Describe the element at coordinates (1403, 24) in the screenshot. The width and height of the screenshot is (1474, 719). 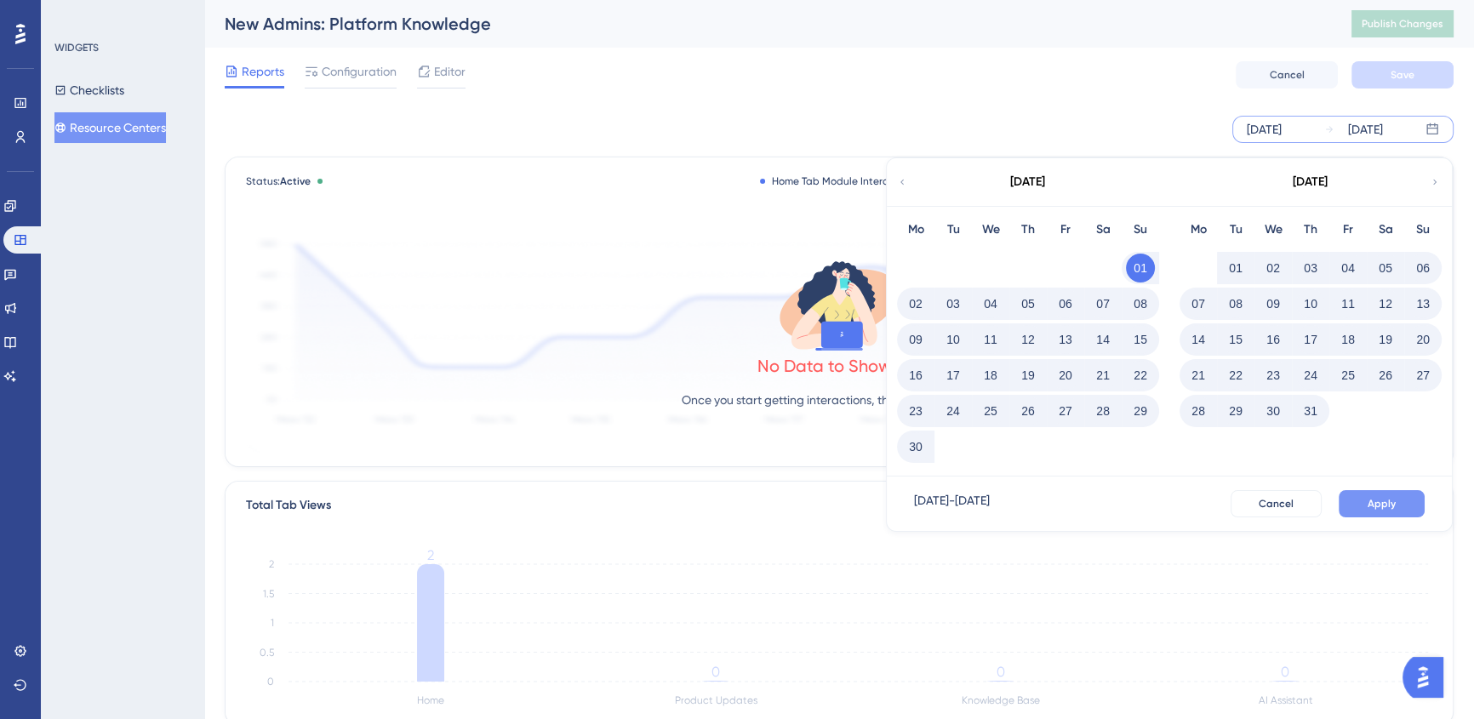
I see `span: Publish Changes` at that location.